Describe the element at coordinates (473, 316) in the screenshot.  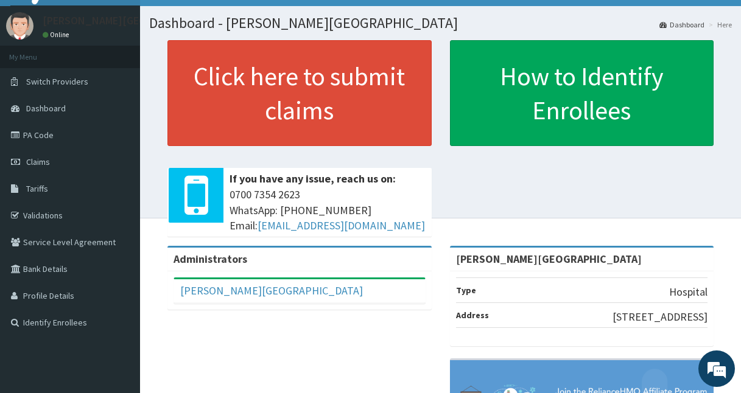
I see `b: Address` at that location.